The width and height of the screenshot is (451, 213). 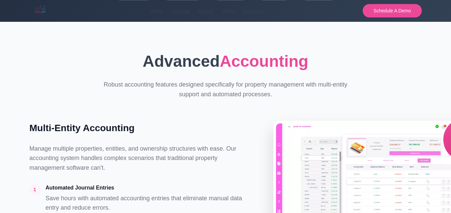 What do you see at coordinates (149, 188) in the screenshot?
I see `h4: Automated Journal Entries` at bounding box center [149, 188].